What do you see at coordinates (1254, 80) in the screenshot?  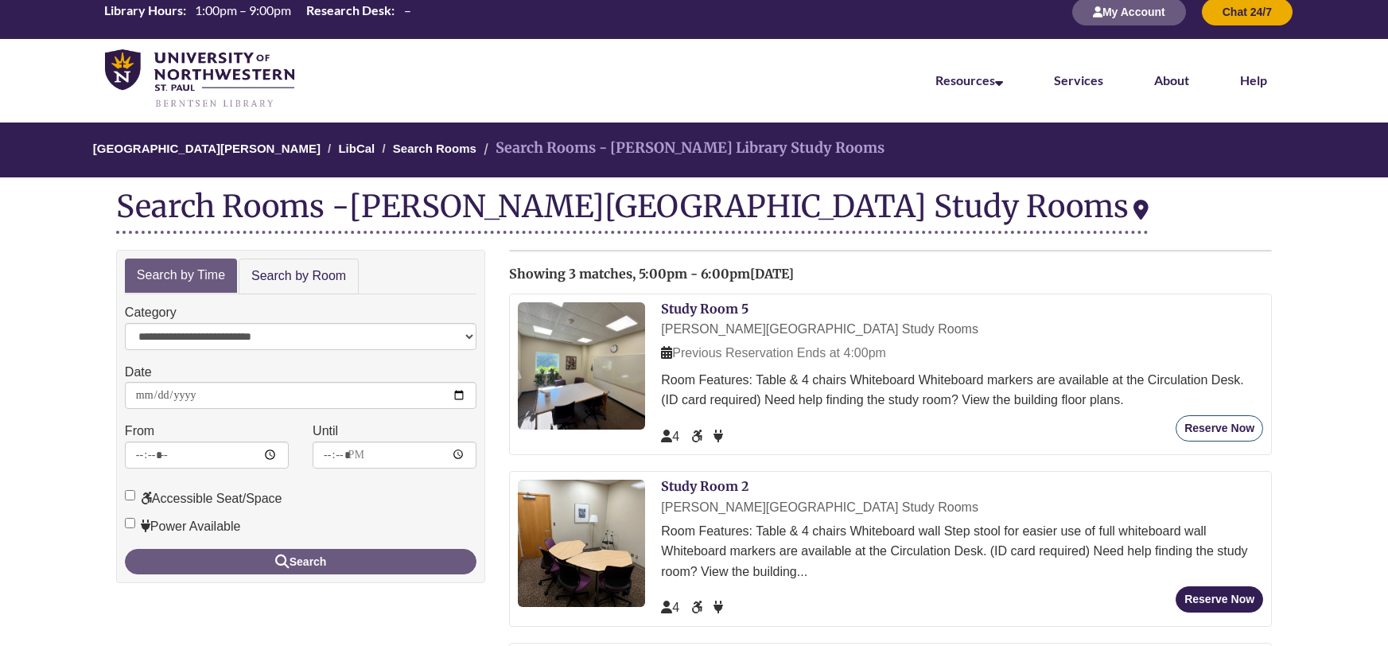 I see `a: Help` at bounding box center [1254, 80].